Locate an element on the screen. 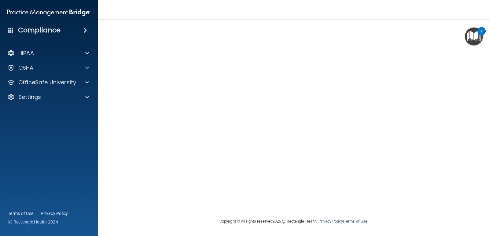  a: HIPAA is located at coordinates (48, 53).